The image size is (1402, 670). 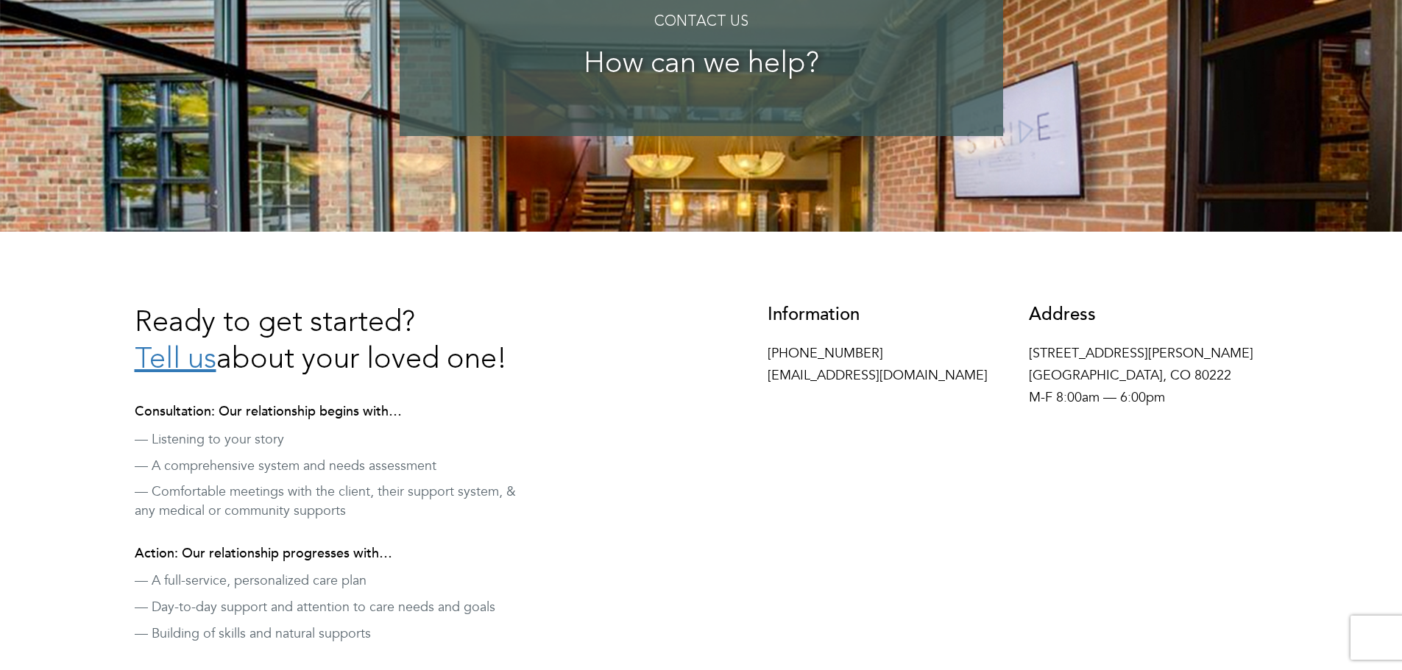 What do you see at coordinates (175, 361) in the screenshot?
I see `a: Tell us` at bounding box center [175, 361].